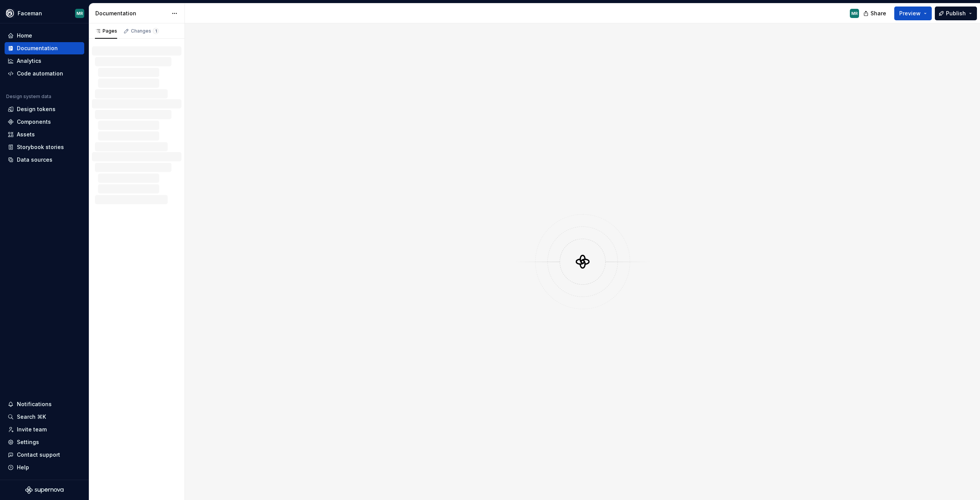 The image size is (980, 500). What do you see at coordinates (31, 417) in the screenshot?
I see `div: Search ⌘K` at bounding box center [31, 417].